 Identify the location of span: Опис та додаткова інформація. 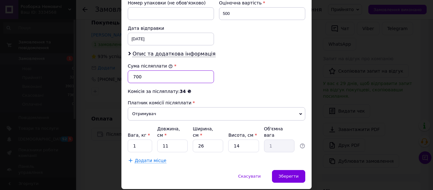
(174, 54).